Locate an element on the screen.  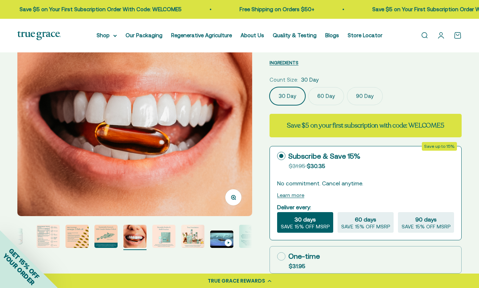
div: TRUE GRACE REWARDS is located at coordinates (236, 281).